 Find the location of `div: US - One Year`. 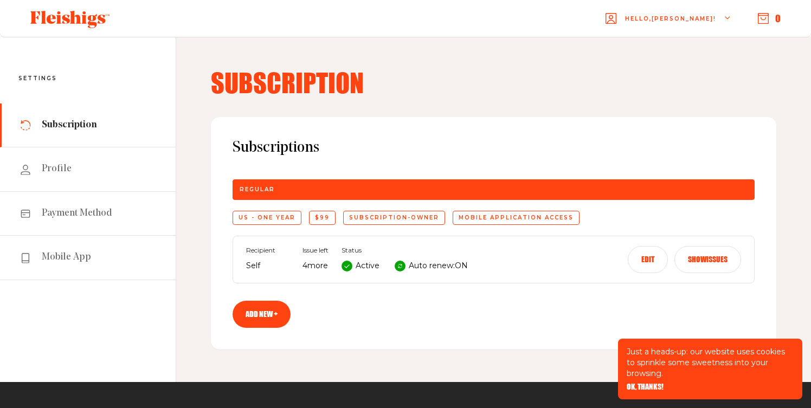

div: US - One Year is located at coordinates (267, 218).